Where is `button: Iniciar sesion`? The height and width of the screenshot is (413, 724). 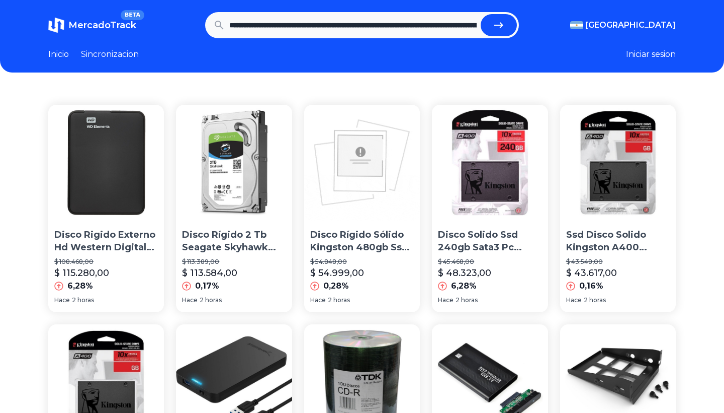 button: Iniciar sesion is located at coordinates (651, 54).